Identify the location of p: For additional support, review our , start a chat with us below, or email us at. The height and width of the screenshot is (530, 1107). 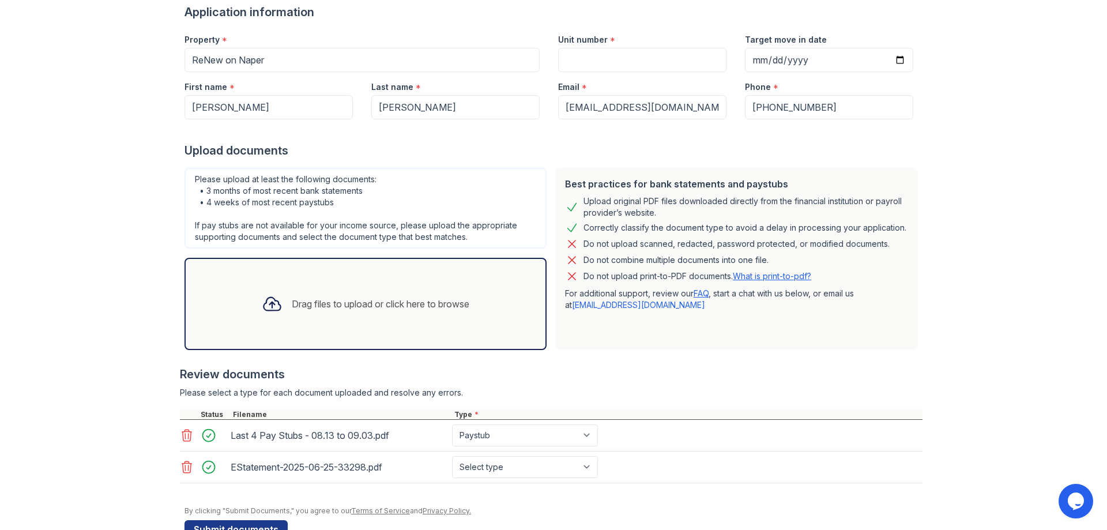
(737, 299).